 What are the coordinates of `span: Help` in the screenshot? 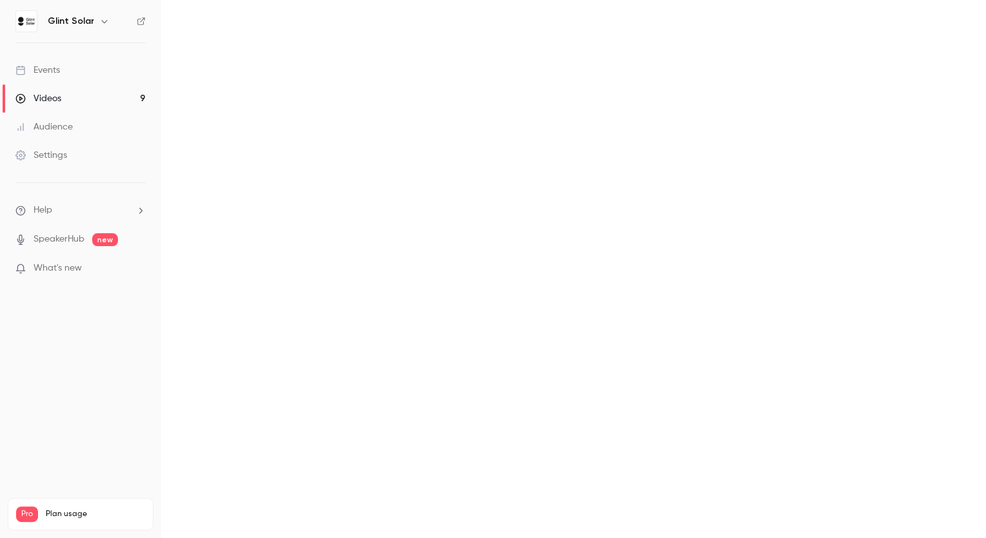 It's located at (43, 210).